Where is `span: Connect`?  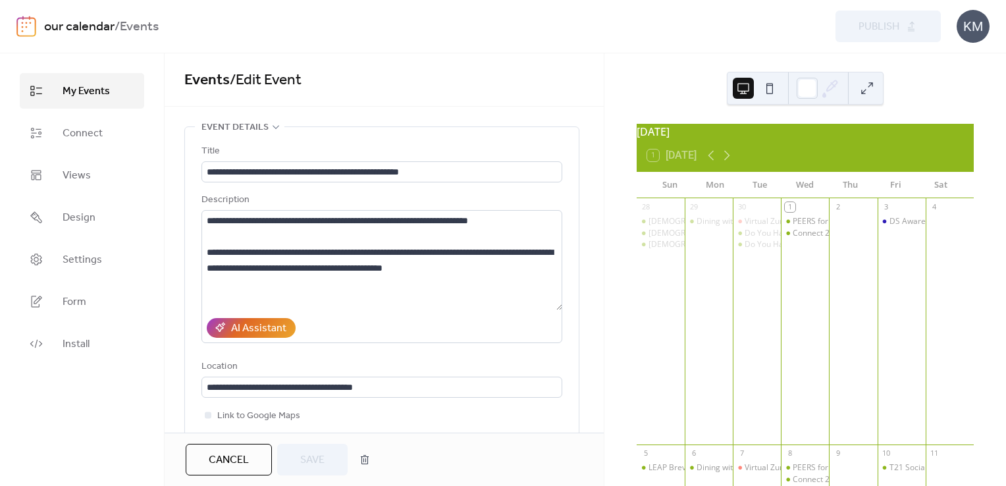 span: Connect is located at coordinates (82, 134).